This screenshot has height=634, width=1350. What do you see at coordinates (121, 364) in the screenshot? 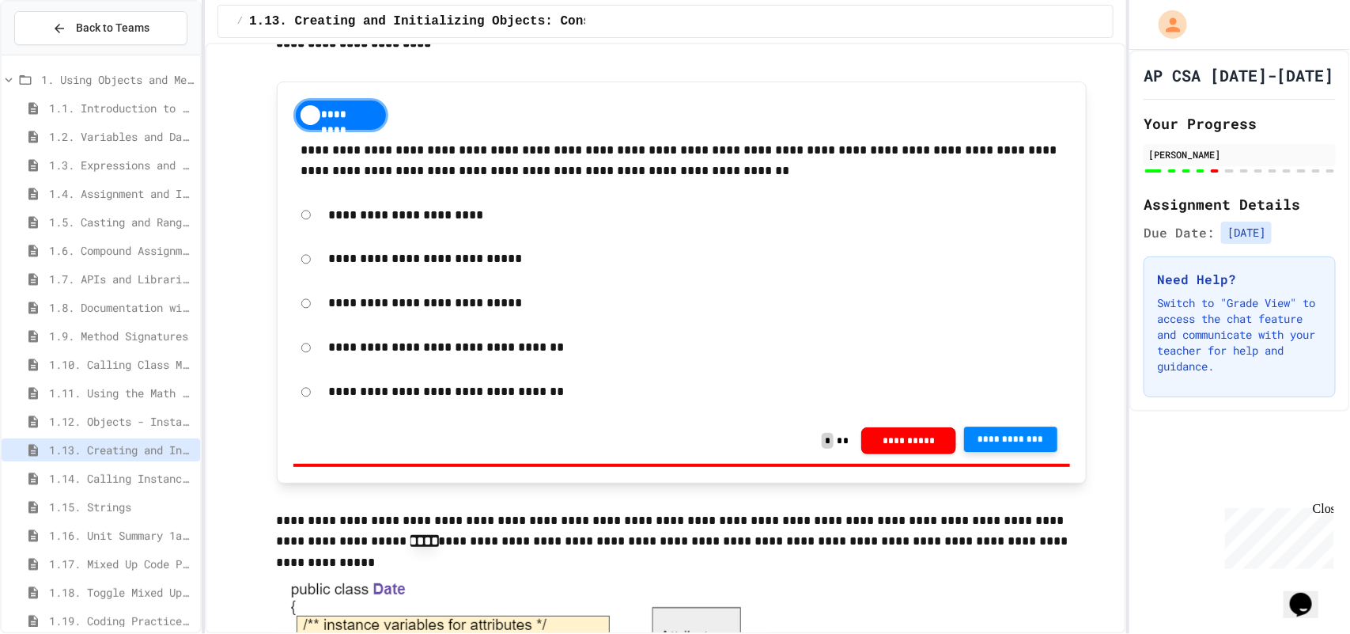
I see `span: 1.10. Calling Class Methods` at bounding box center [121, 364].